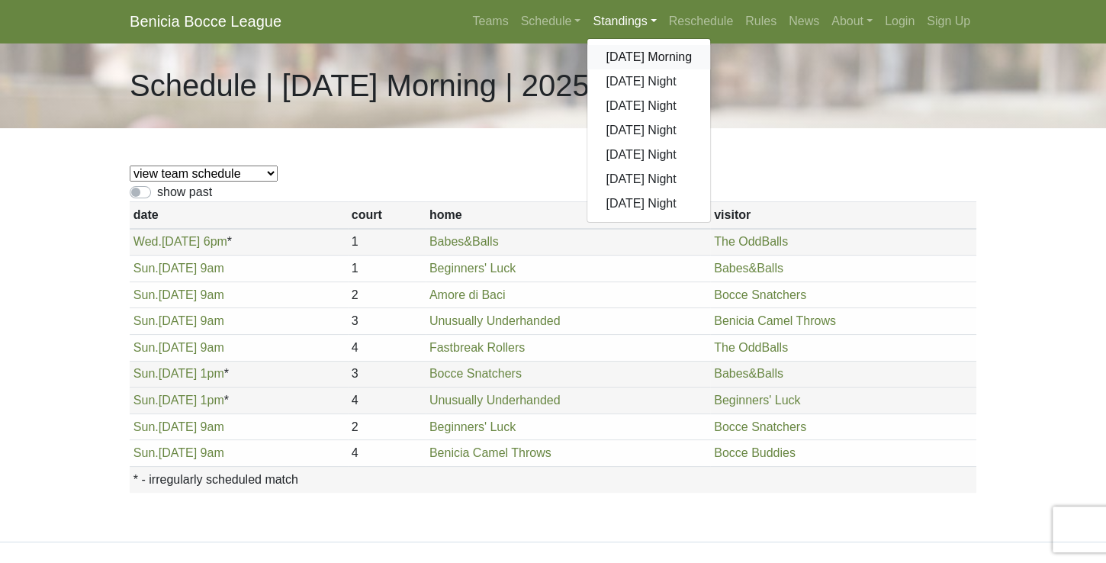 This screenshot has height=563, width=1106. I want to click on a: Standings, so click(624, 21).